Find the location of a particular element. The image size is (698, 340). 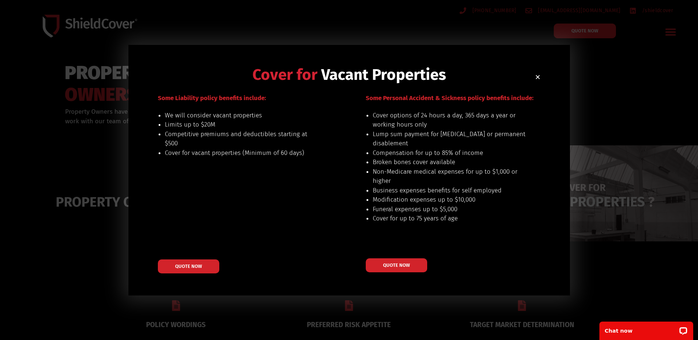

a: Close is located at coordinates (537, 77).